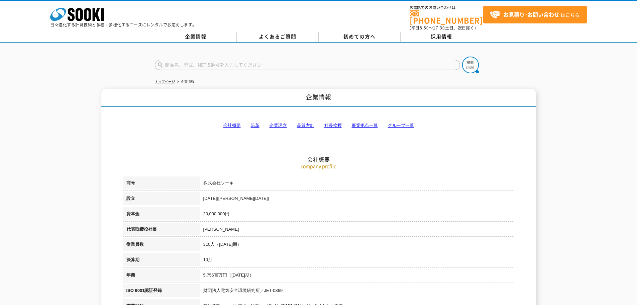 This screenshot has width=637, height=305. I want to click on h2: 会社概要, so click(319, 126).